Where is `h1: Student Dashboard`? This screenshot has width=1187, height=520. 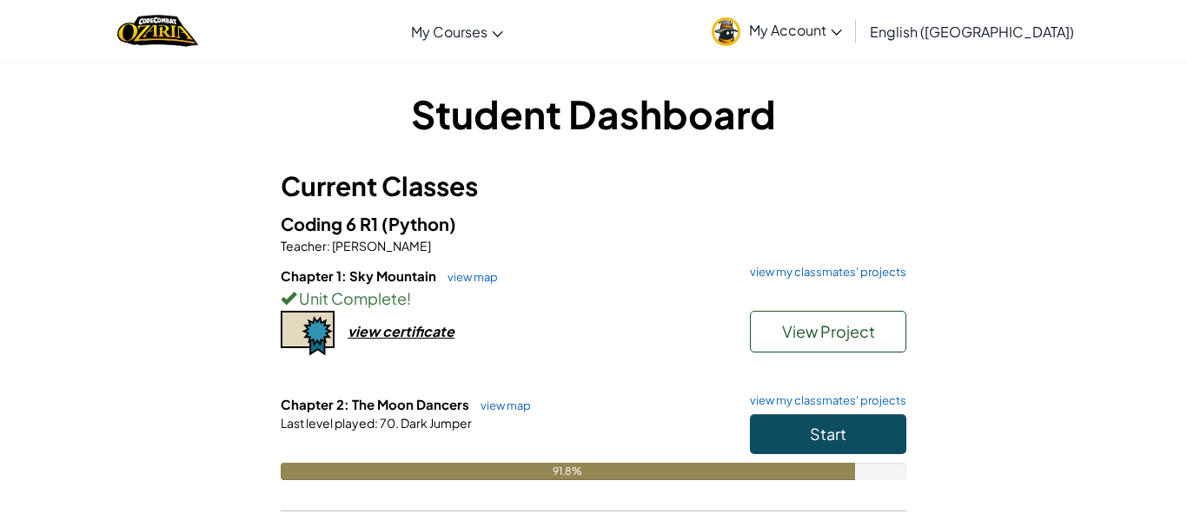 h1: Student Dashboard is located at coordinates (593, 114).